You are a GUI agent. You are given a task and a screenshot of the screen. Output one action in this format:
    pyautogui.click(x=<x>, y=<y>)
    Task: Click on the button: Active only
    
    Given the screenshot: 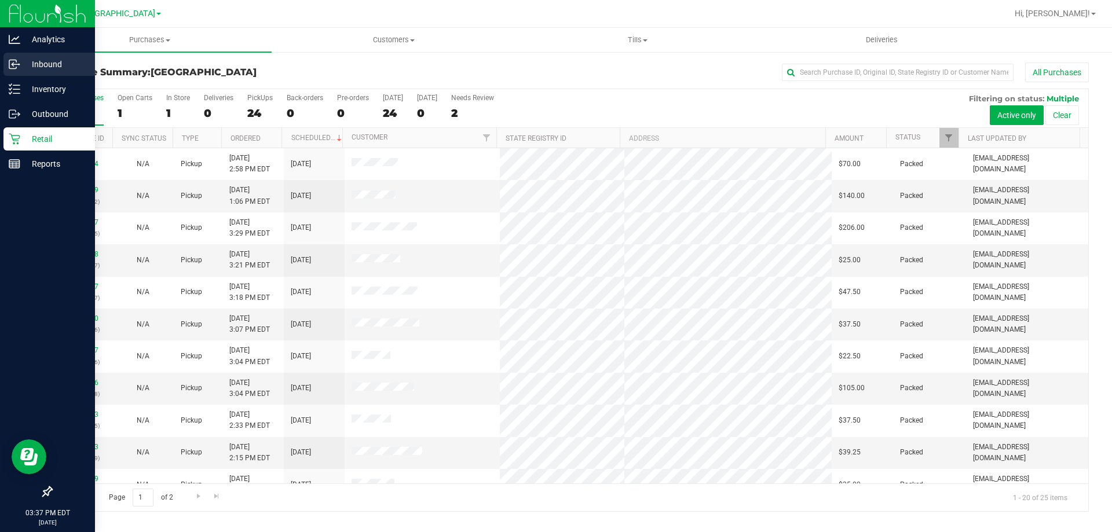 What is the action you would take?
    pyautogui.click(x=1016, y=115)
    